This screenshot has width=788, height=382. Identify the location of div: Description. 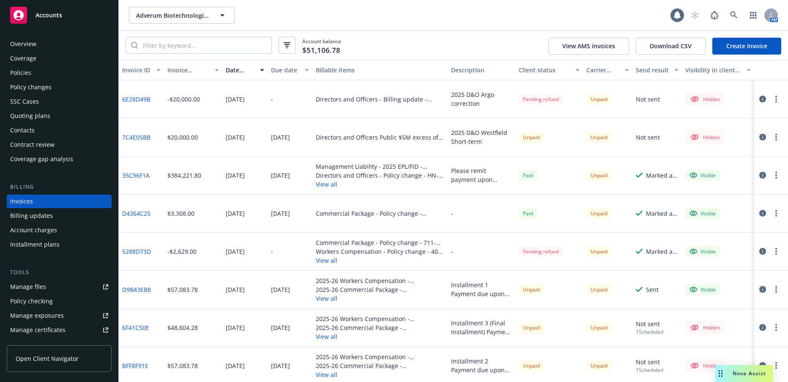
(482, 70).